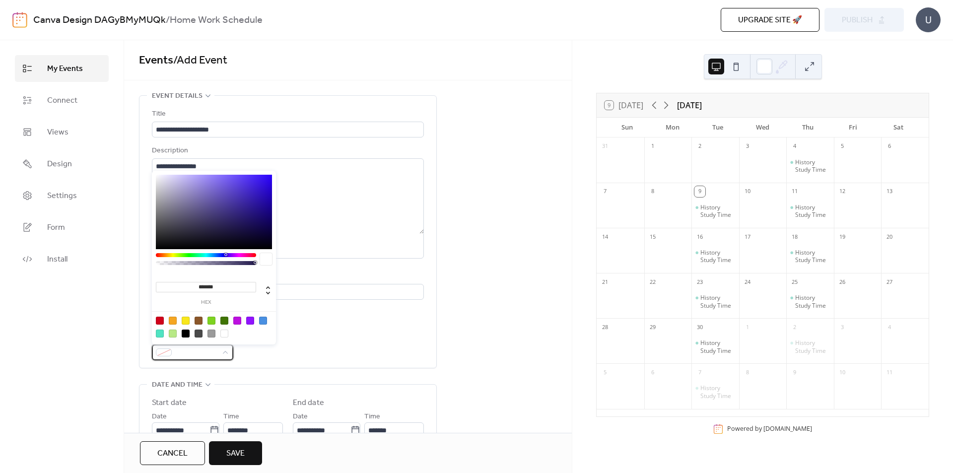 This screenshot has height=473, width=953. What do you see at coordinates (62, 227) in the screenshot?
I see `a: Form` at bounding box center [62, 227].